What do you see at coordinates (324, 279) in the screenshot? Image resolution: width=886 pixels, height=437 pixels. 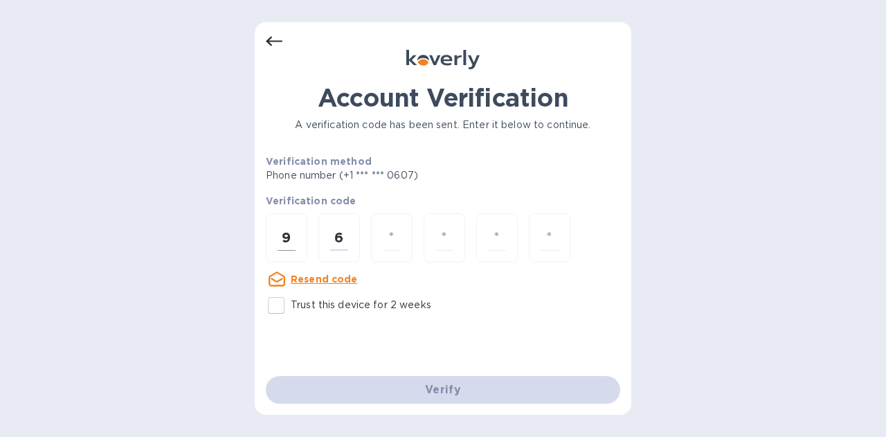 I see `u: Resend code` at bounding box center [324, 279].